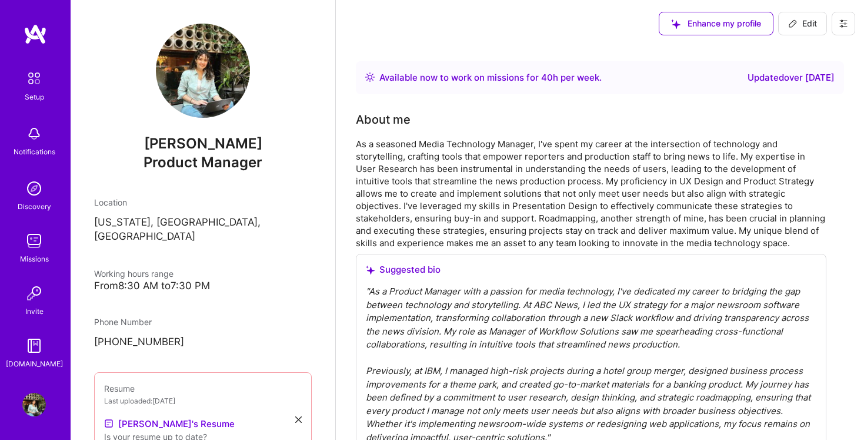  Describe the element at coordinates (34, 97) in the screenshot. I see `div: Setup` at that location.